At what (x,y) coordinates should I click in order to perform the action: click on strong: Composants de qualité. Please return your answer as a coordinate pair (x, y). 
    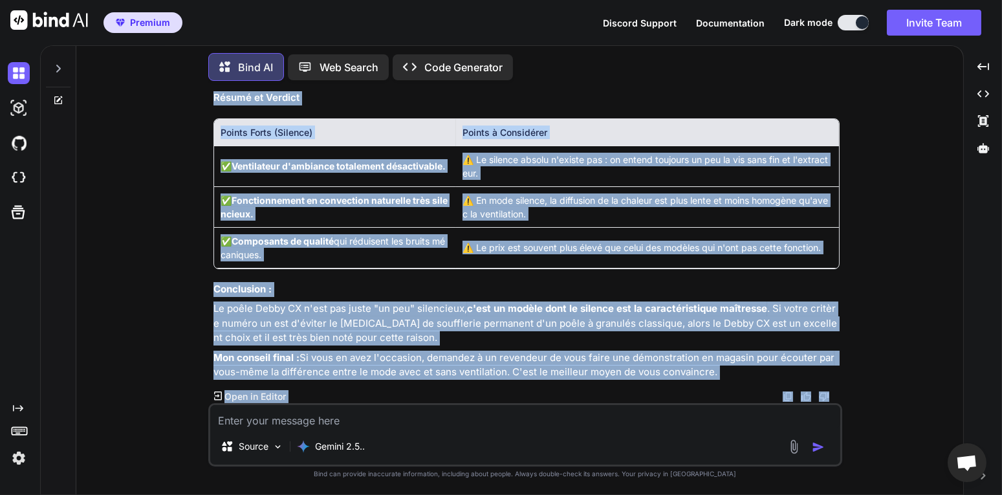
    Looking at the image, I should click on (283, 241).